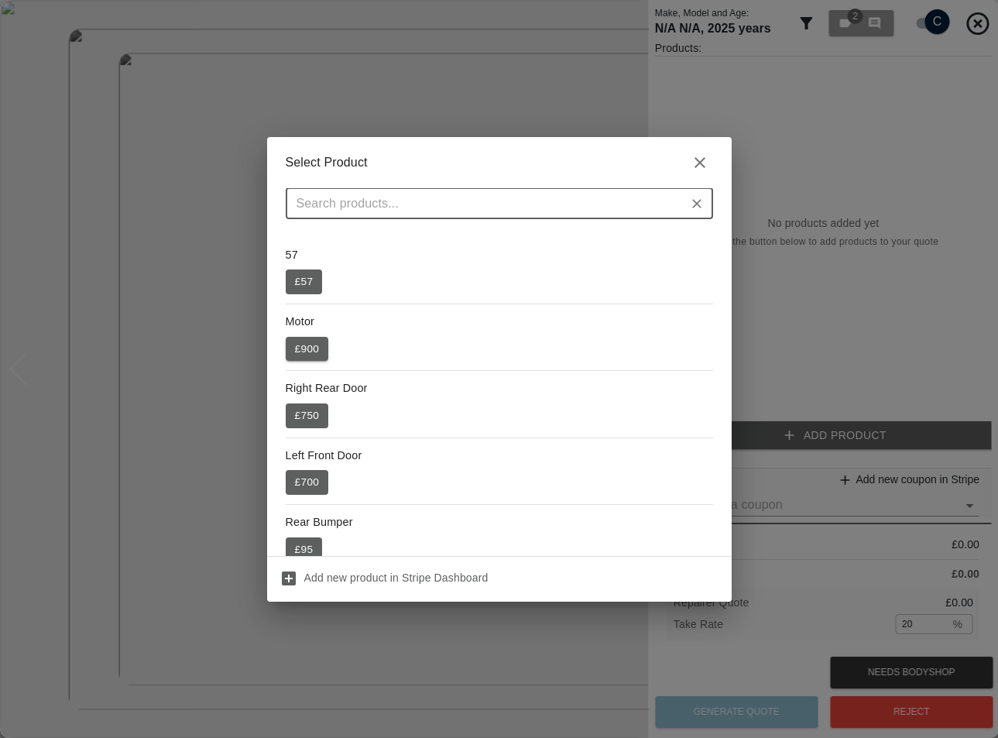 Image resolution: width=998 pixels, height=738 pixels. I want to click on p: Right Rear Door, so click(500, 389).